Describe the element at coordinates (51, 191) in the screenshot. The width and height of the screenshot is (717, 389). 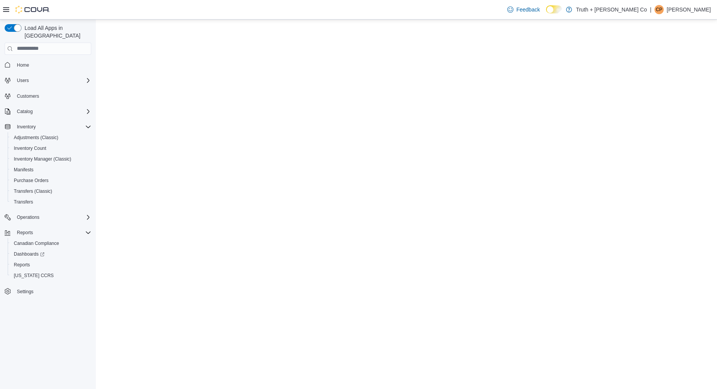
I see `button: Transfers (Classic)` at that location.